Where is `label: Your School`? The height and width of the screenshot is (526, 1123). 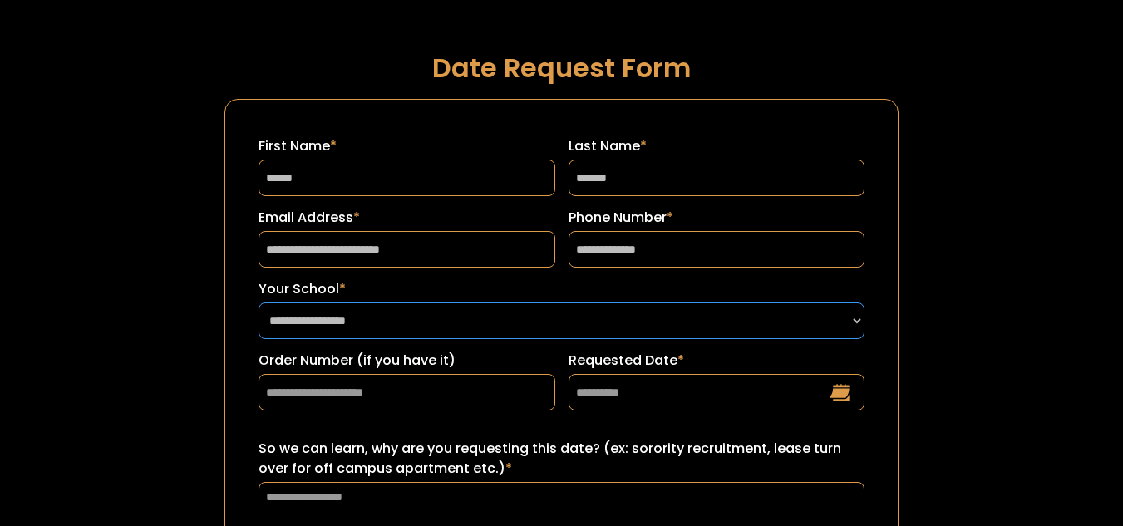 label: Your School is located at coordinates (561, 289).